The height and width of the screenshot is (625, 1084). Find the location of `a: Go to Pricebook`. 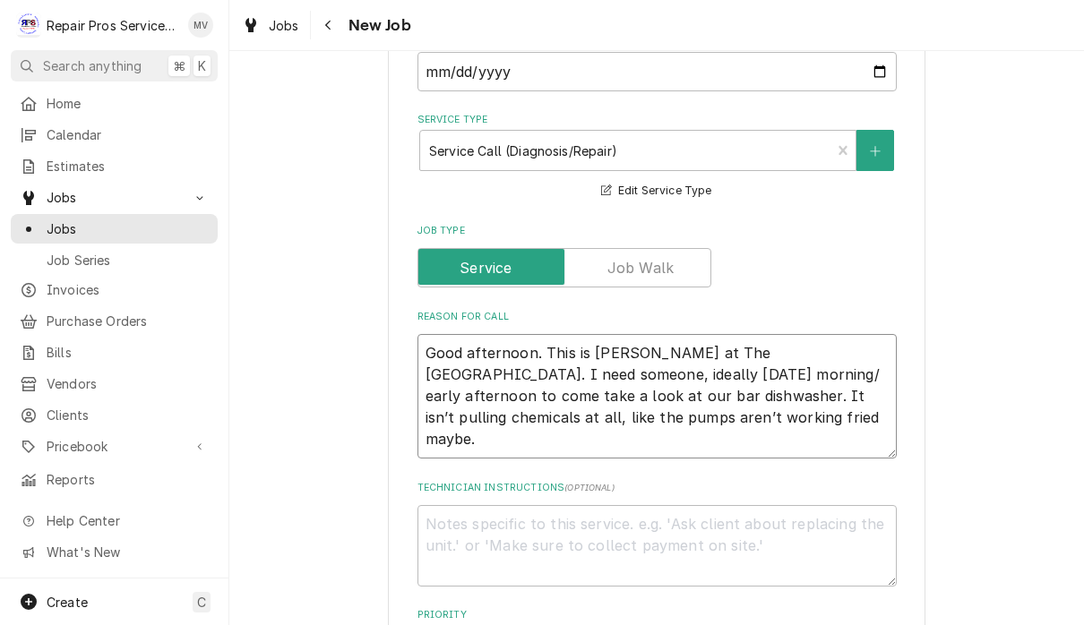

a: Go to Pricebook is located at coordinates (114, 446).